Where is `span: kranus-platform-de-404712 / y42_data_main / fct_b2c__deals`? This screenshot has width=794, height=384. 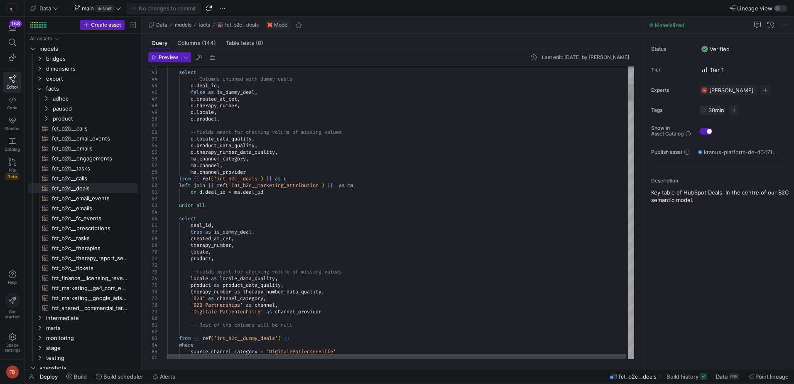
span: kranus-platform-de-404712 / y42_data_main / fct_b2c__deals is located at coordinates (741, 152).